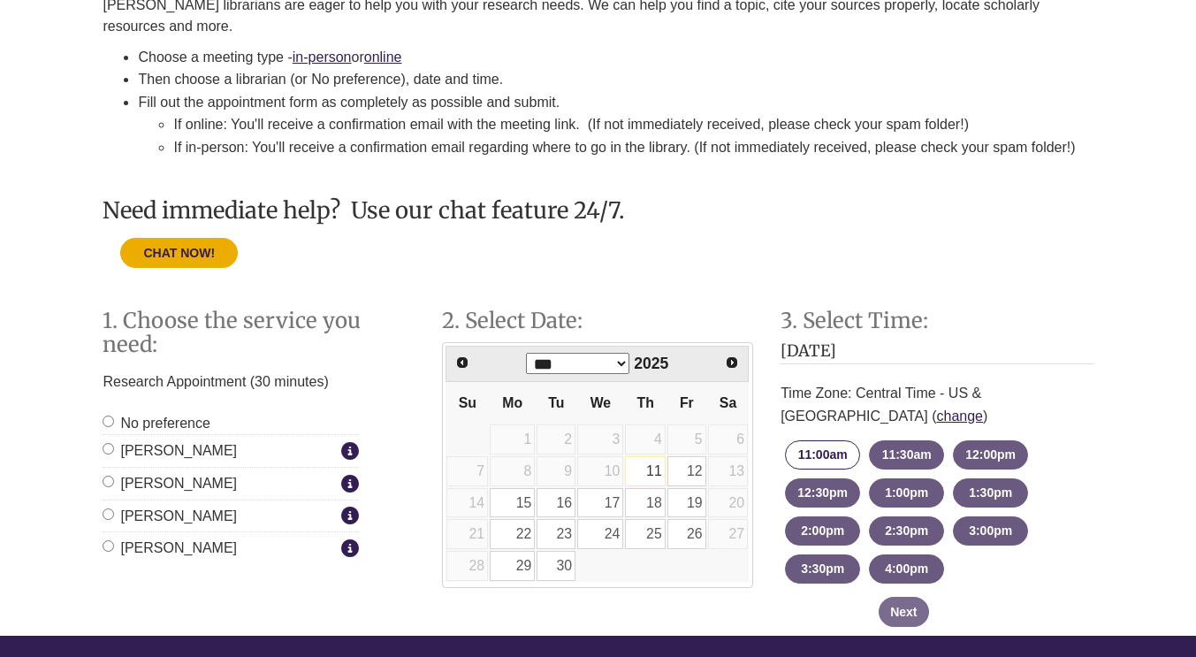  I want to click on a: 26, so click(687, 534).